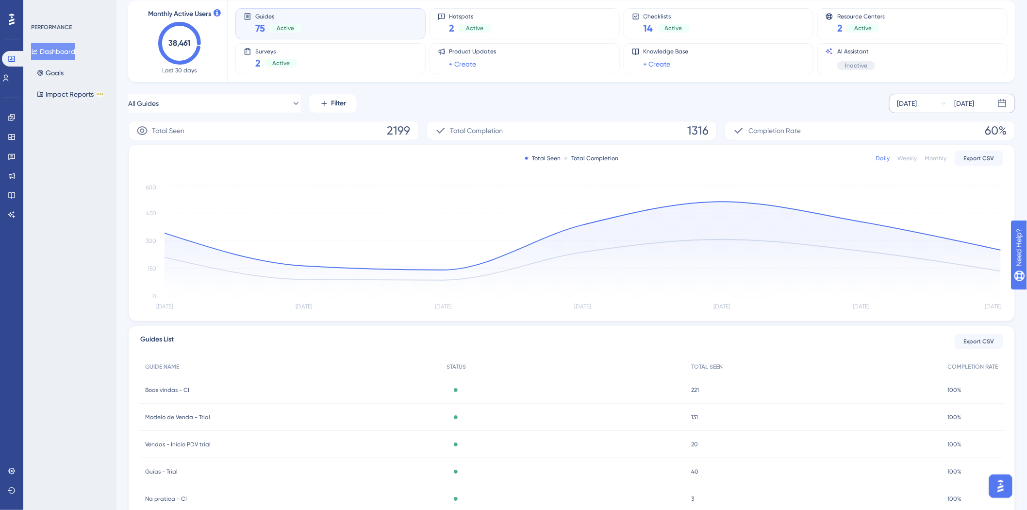 Image resolution: width=1027 pixels, height=510 pixels. I want to click on span: Guides List, so click(157, 341).